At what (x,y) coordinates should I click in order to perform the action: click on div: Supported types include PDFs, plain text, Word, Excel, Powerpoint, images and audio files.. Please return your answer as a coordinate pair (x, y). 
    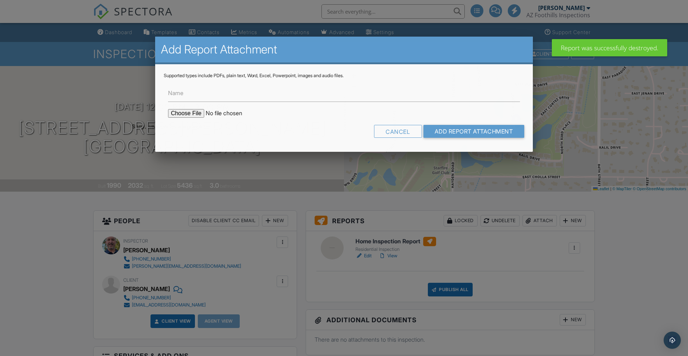
    Looking at the image, I should click on (344, 76).